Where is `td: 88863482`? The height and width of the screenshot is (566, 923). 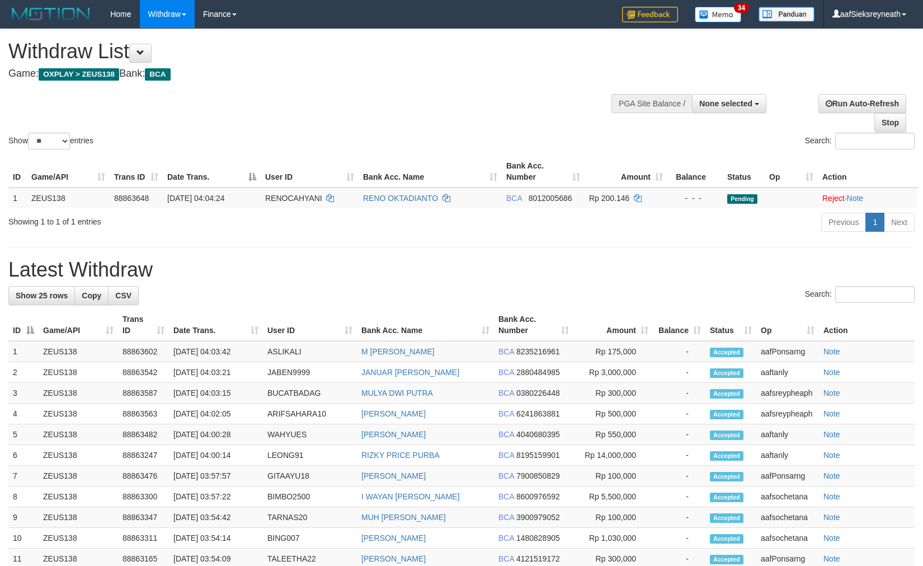
td: 88863482 is located at coordinates (143, 434).